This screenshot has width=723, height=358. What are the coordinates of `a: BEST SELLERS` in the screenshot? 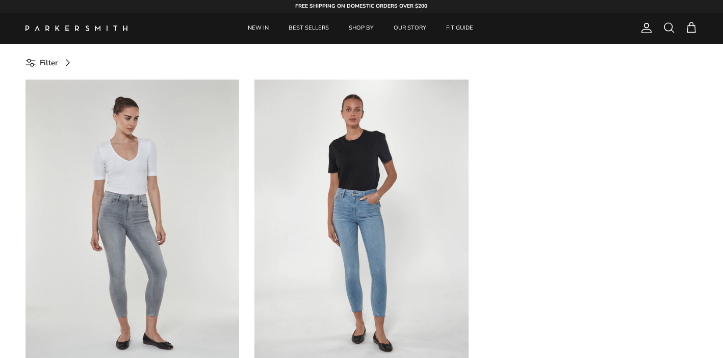 It's located at (308, 28).